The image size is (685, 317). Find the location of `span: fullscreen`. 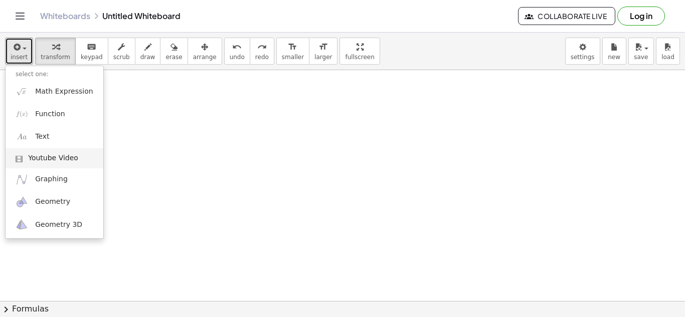

span: fullscreen is located at coordinates (360, 57).